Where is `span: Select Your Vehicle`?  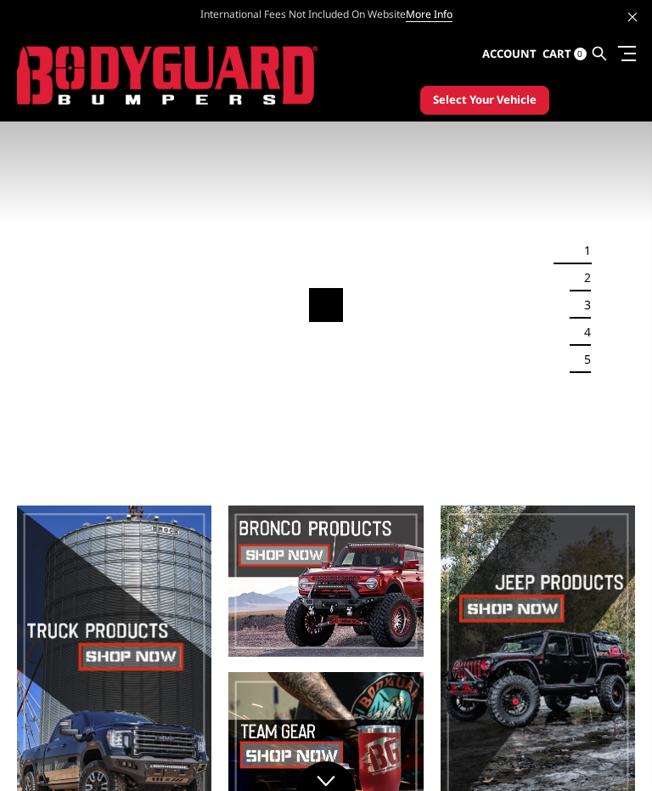 span: Select Your Vehicle is located at coordinates (485, 100).